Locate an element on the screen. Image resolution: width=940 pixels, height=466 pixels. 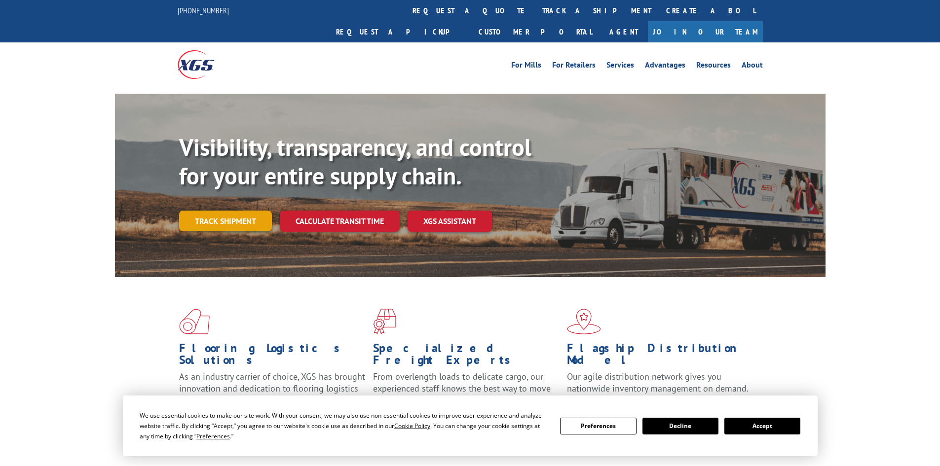
a: Agent is located at coordinates (623, 32).